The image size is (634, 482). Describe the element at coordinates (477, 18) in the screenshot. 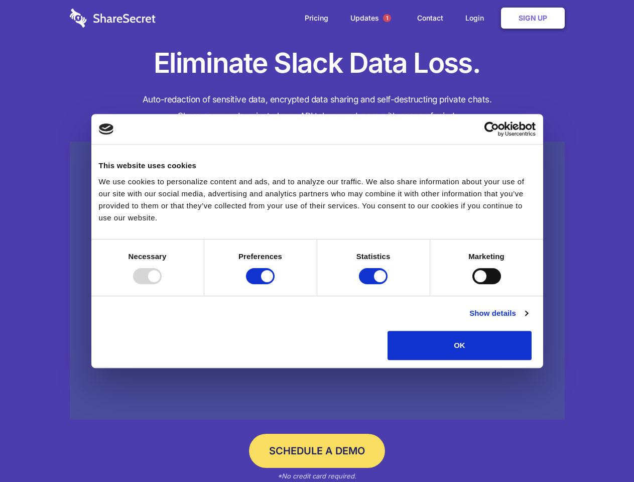

I see `a: Login` at that location.